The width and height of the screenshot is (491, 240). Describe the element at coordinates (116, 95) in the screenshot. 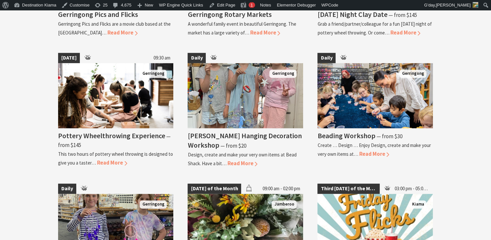

I see `img: Picture of a group of people sitting at a pottery wheel making pots with clay a` at that location.